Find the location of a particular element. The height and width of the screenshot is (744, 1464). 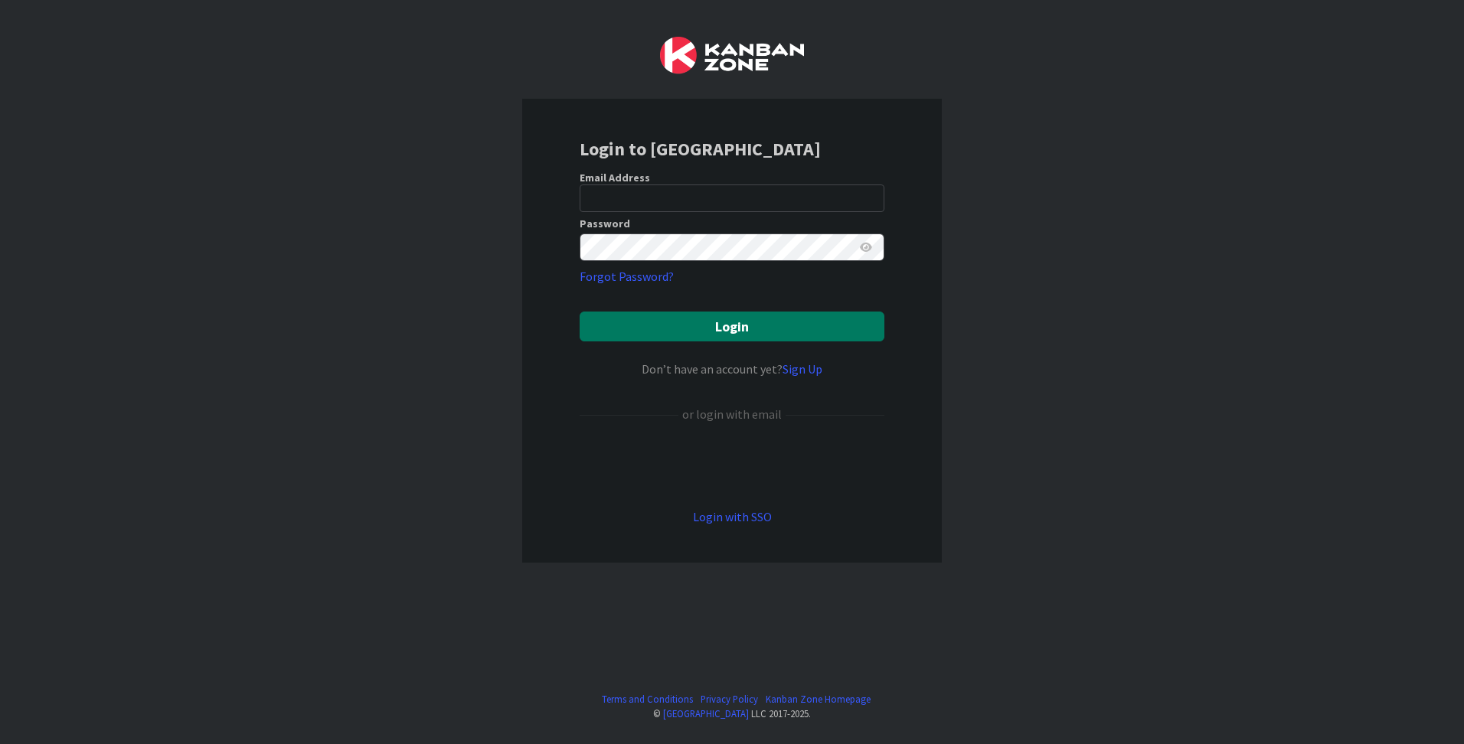

a: Forgot Password? is located at coordinates (626, 276).